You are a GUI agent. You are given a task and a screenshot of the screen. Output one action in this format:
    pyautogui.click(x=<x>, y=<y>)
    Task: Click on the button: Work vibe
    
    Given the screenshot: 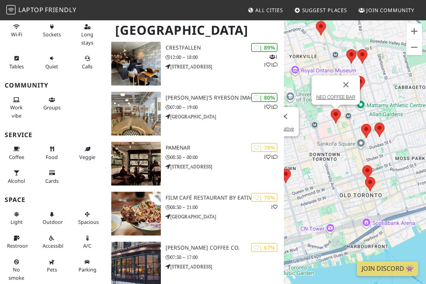 What is the action you would take?
    pyautogui.click(x=16, y=107)
    